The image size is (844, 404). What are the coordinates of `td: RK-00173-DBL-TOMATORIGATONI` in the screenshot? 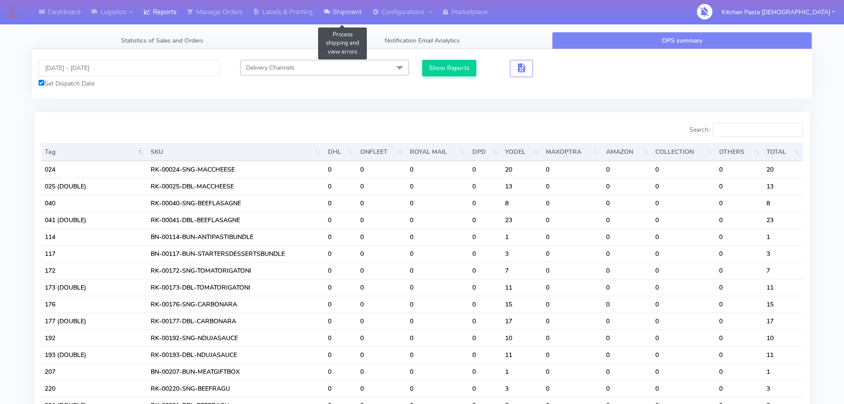 It's located at (236, 287).